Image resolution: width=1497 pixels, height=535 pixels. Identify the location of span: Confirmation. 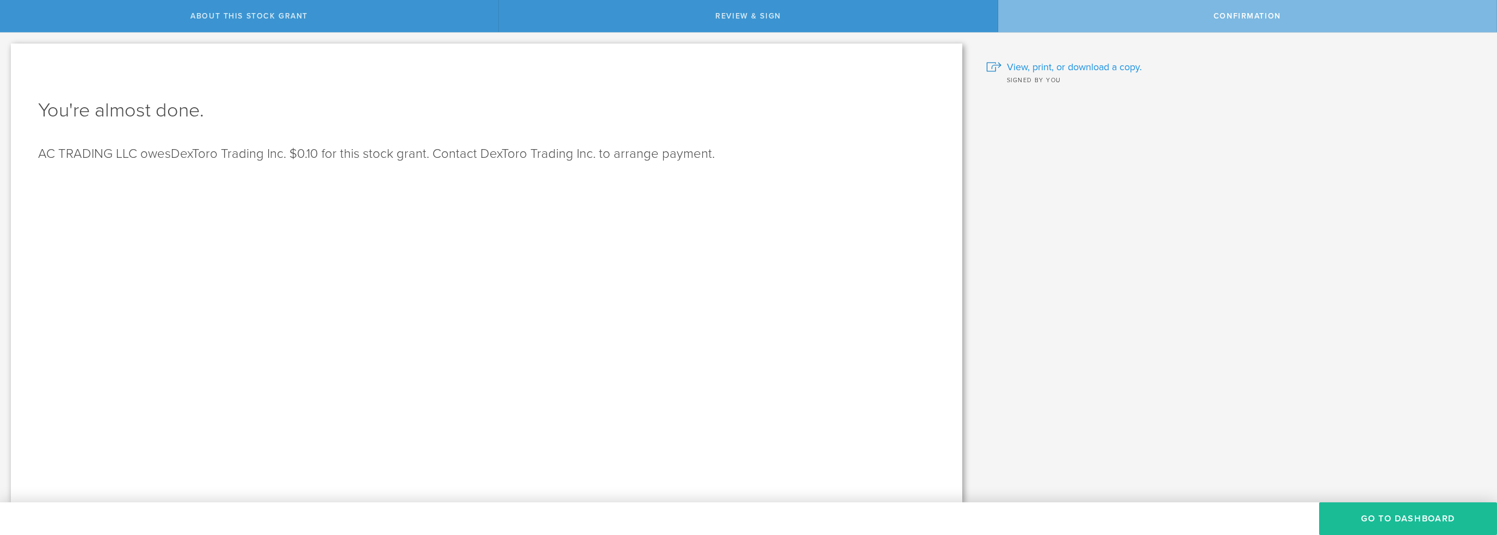
(1247, 16).